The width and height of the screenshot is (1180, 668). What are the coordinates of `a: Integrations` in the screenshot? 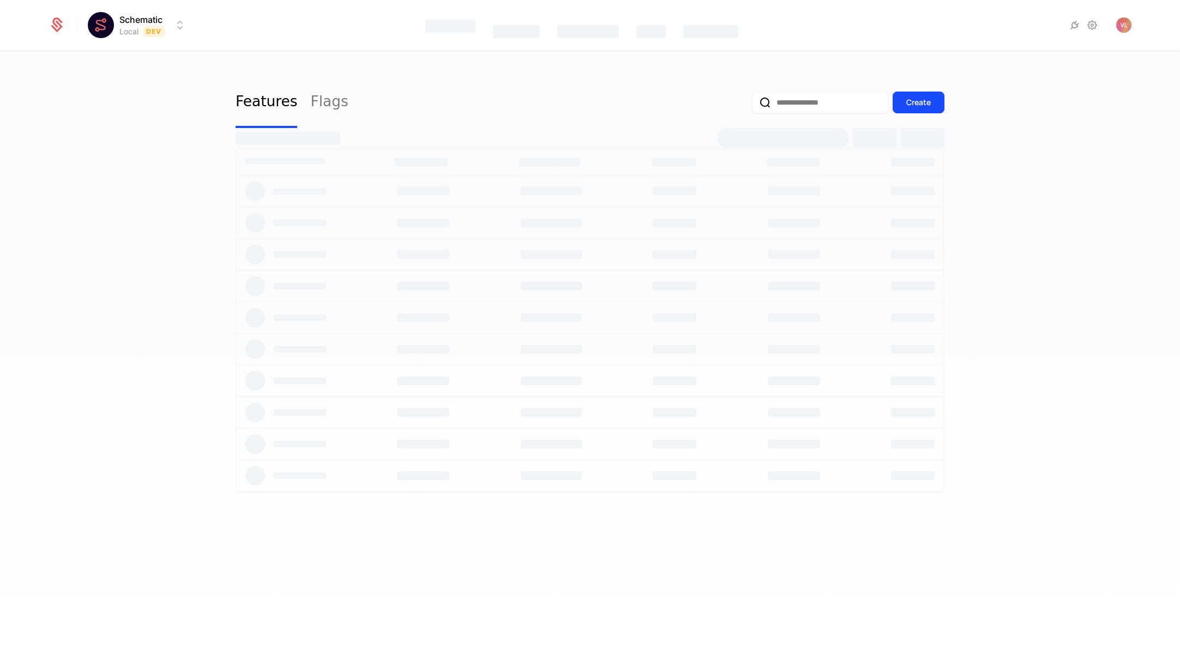 It's located at (1075, 25).